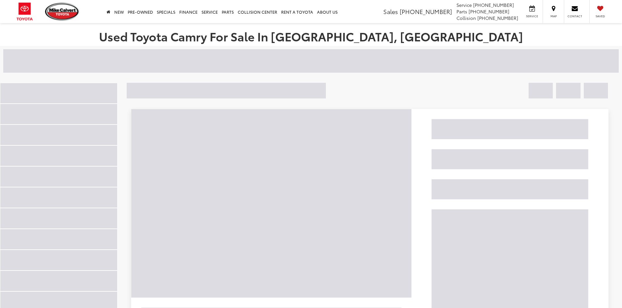 This screenshot has width=622, height=308. What do you see at coordinates (466, 18) in the screenshot?
I see `span: Collision` at bounding box center [466, 18].